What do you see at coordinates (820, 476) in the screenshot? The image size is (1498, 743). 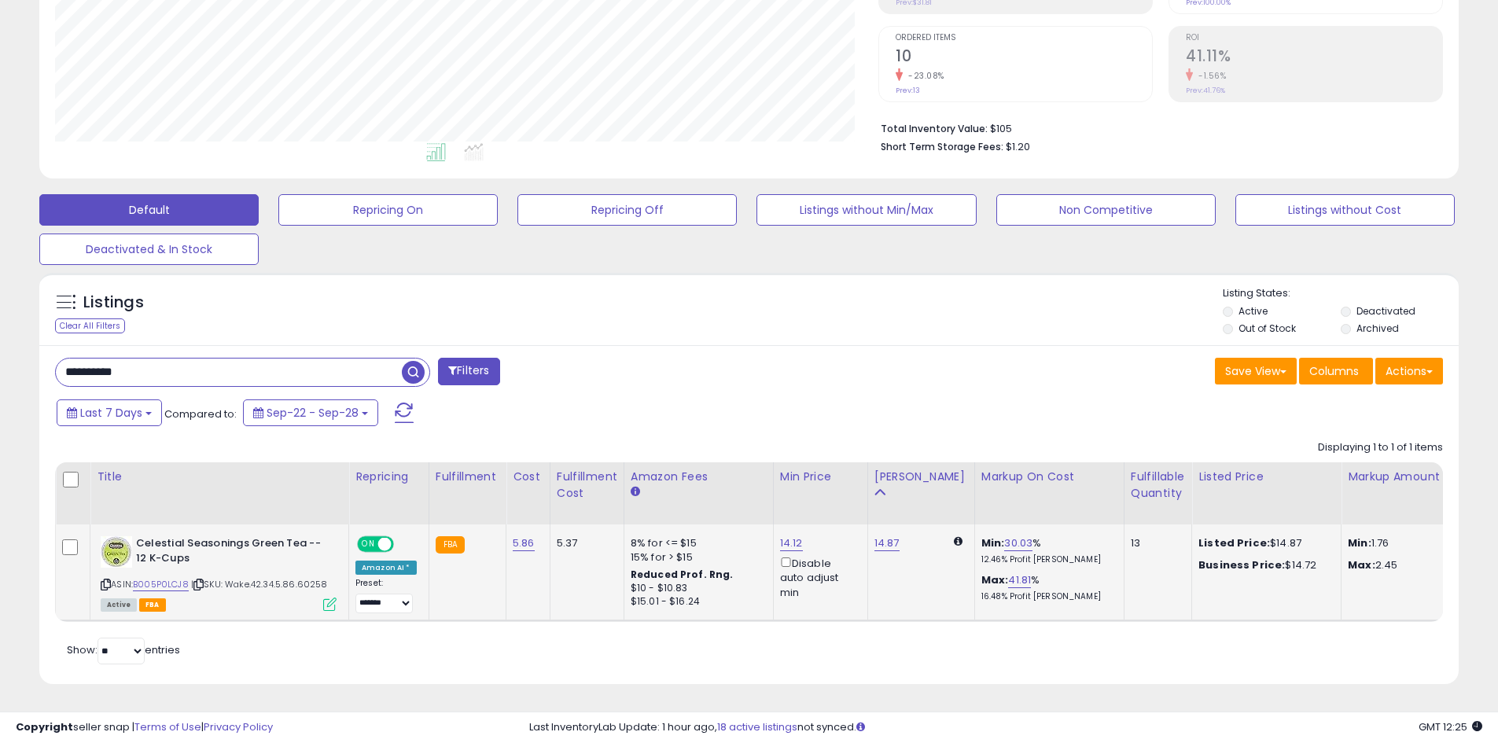 I see `div: Min Price` at bounding box center [820, 476].